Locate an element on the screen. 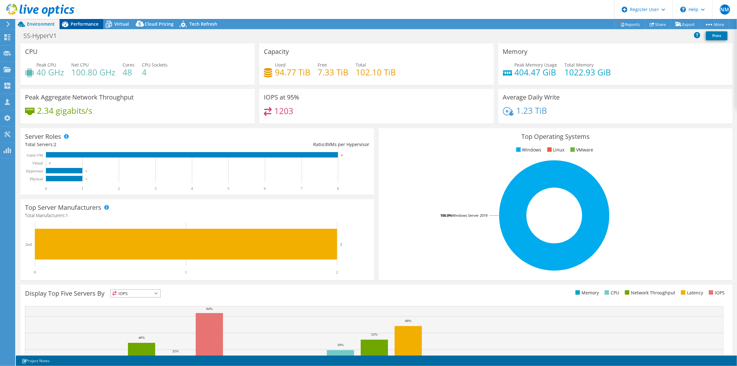  h4: 48 is located at coordinates (129, 72).